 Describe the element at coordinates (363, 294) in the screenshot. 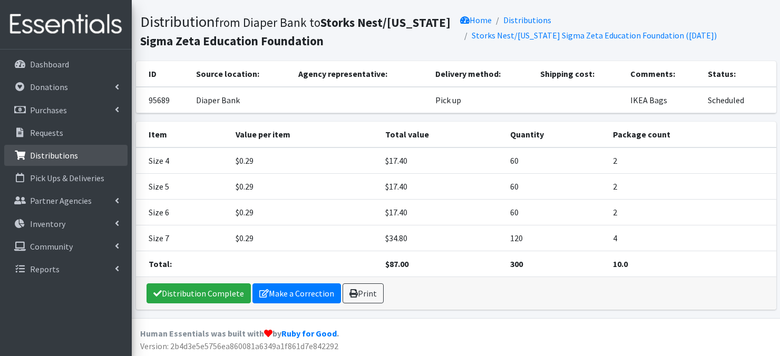

I see `a: Print` at that location.